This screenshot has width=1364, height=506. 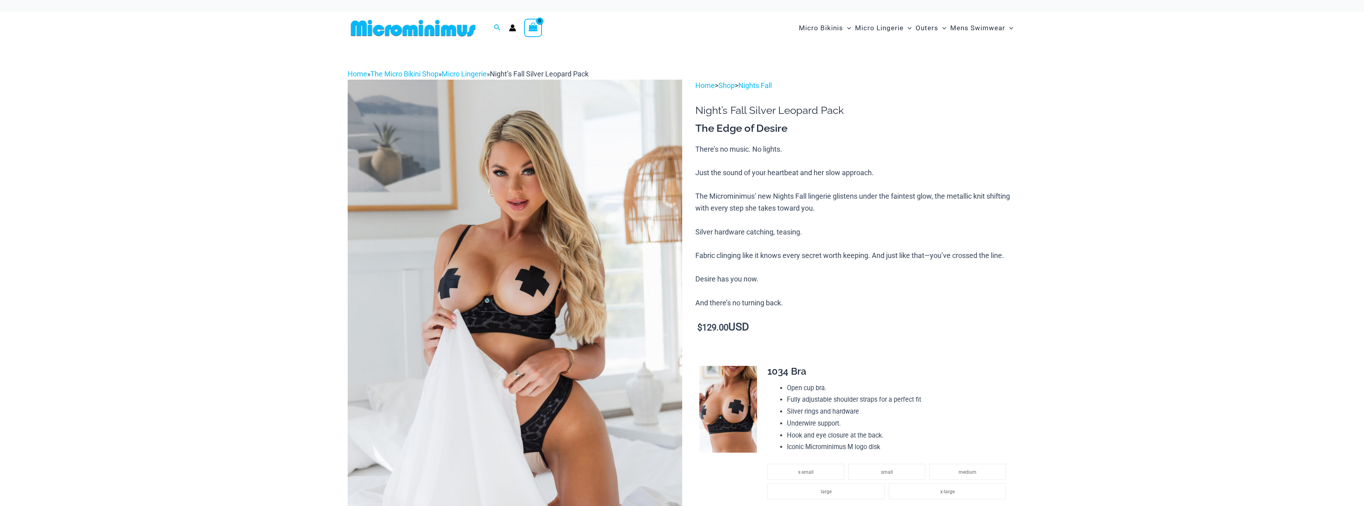 What do you see at coordinates (513, 28) in the screenshot?
I see `a: Account icon link` at bounding box center [513, 28].